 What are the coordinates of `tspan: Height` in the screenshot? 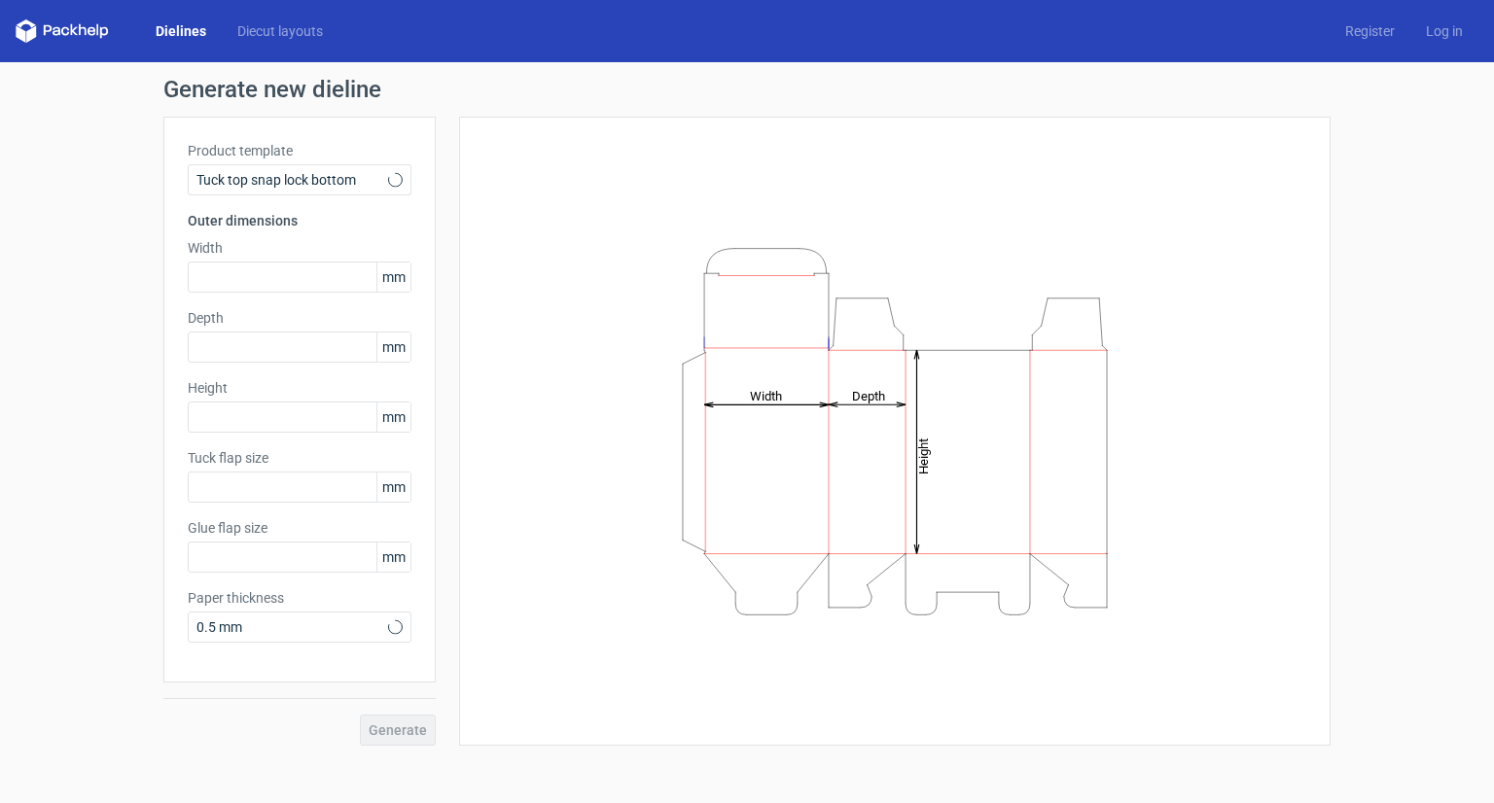 It's located at (923, 455).